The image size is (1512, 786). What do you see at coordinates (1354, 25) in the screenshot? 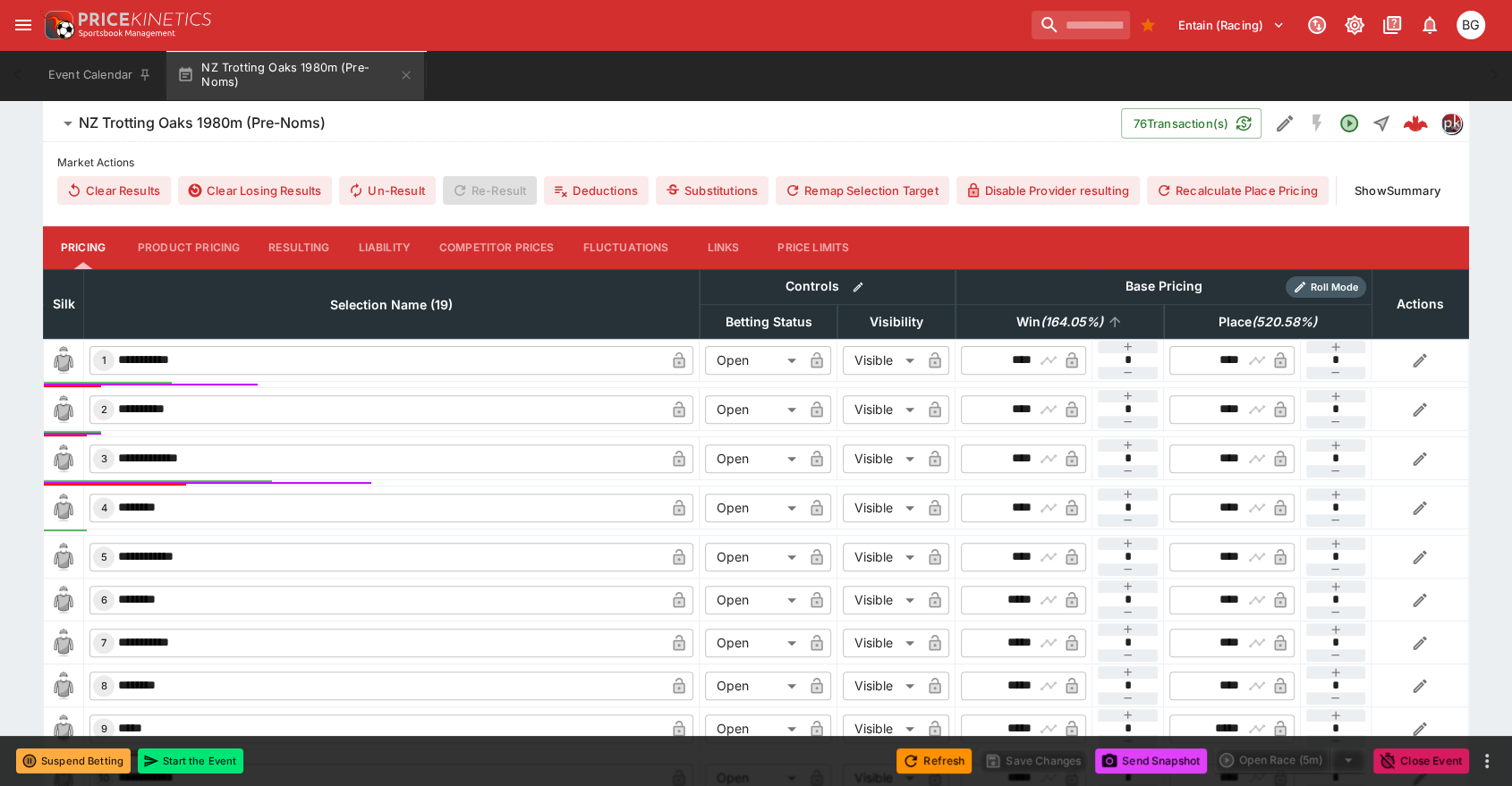
I see `button: Toggle light/dark mode` at bounding box center [1354, 25].